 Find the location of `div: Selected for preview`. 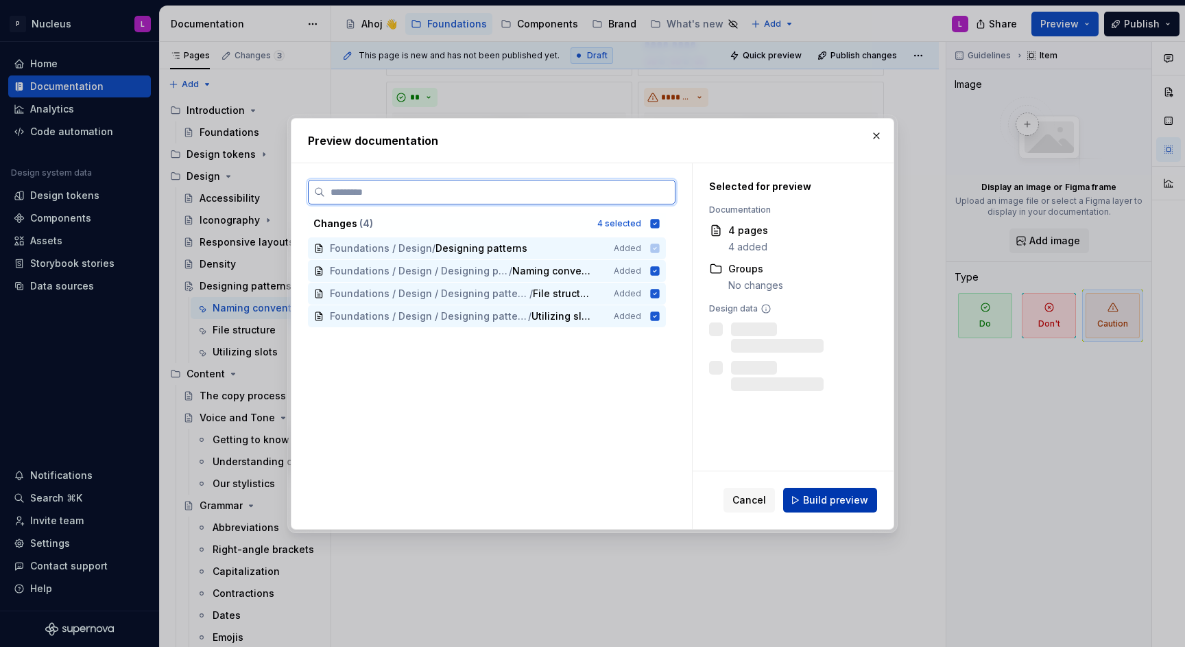

div: Selected for preview is located at coordinates (785, 187).